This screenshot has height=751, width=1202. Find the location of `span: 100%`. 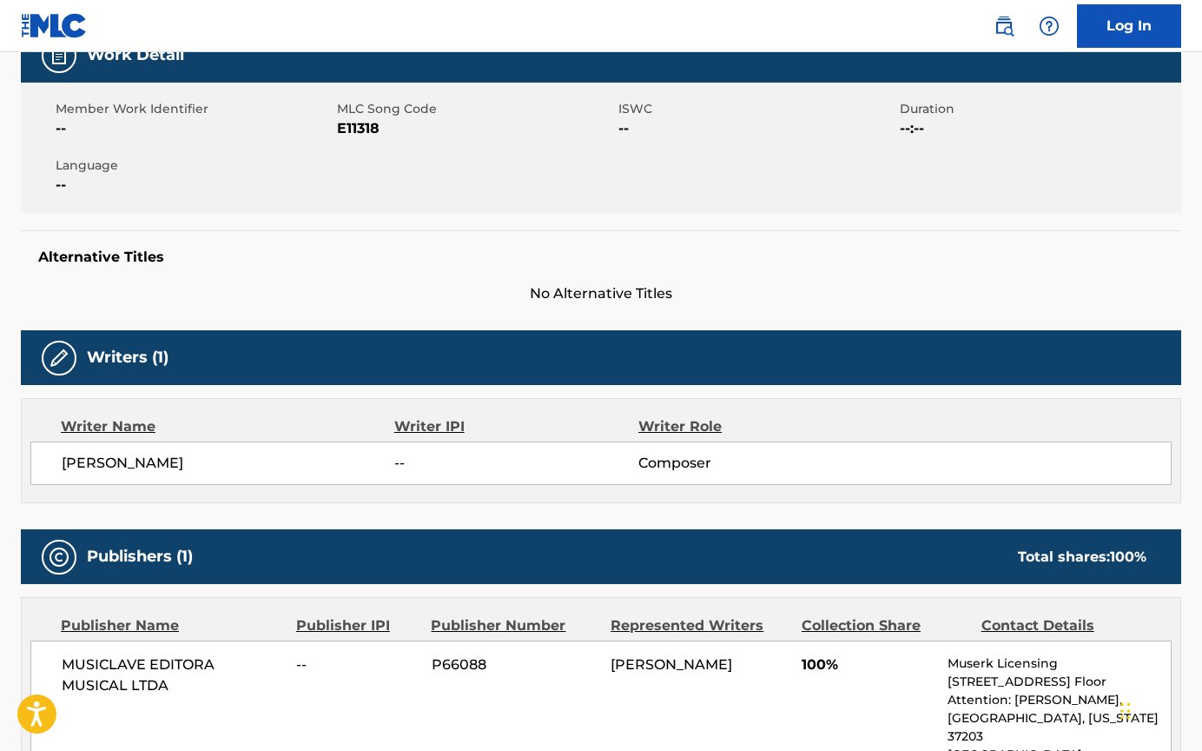

span: 100% is located at coordinates (868, 665).